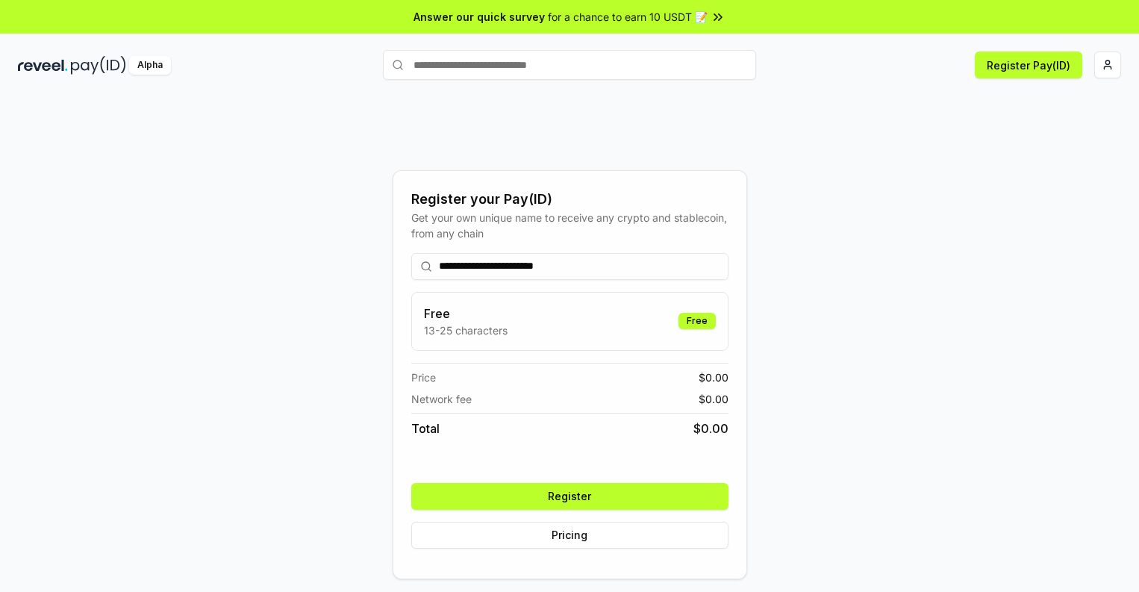  I want to click on img: reveel_dark, so click(43, 65).